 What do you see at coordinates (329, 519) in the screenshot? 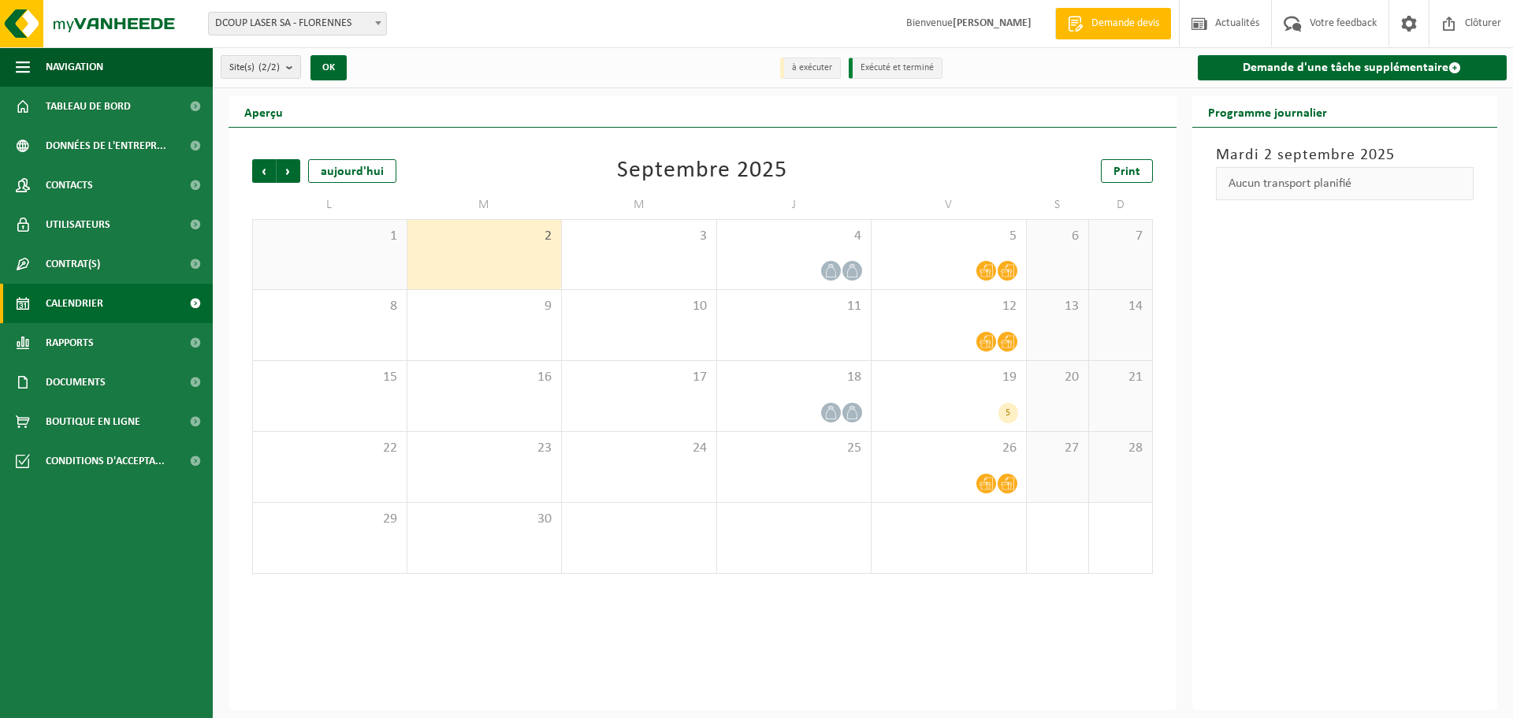
I see `span: 29` at bounding box center [329, 519].